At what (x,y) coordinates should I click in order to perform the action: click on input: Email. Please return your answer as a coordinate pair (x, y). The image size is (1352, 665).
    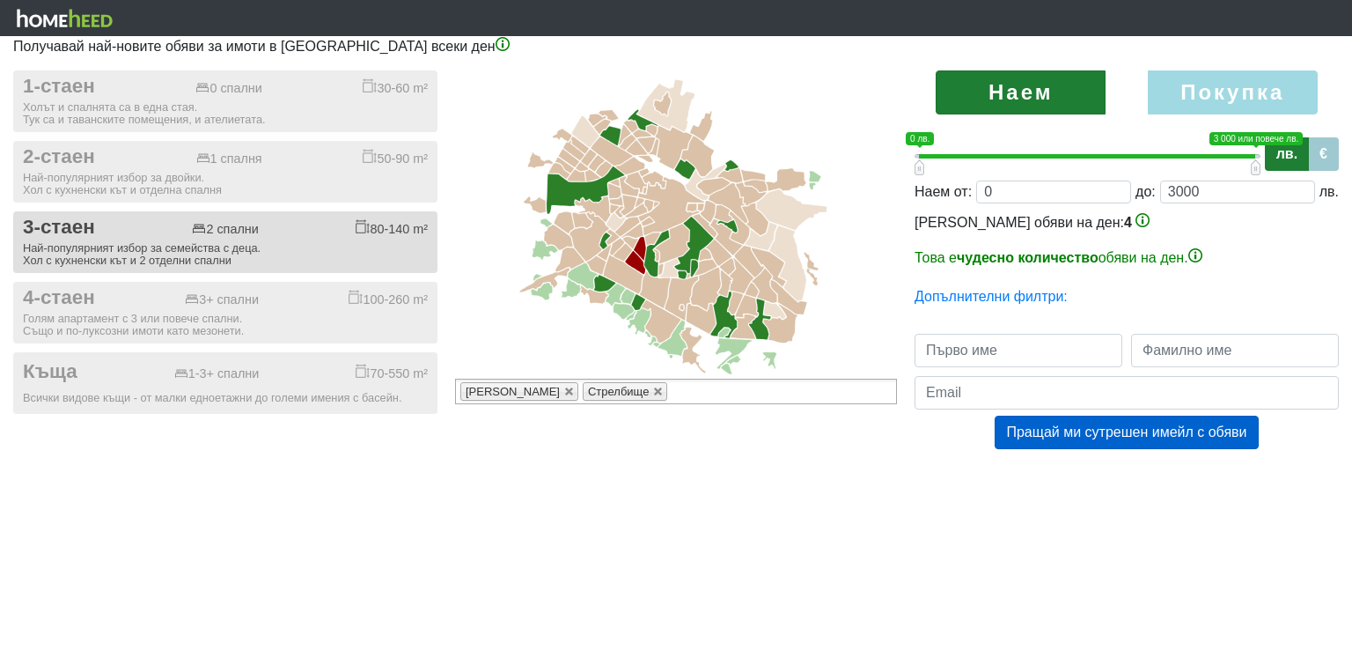
    Looking at the image, I should click on (1127, 393).